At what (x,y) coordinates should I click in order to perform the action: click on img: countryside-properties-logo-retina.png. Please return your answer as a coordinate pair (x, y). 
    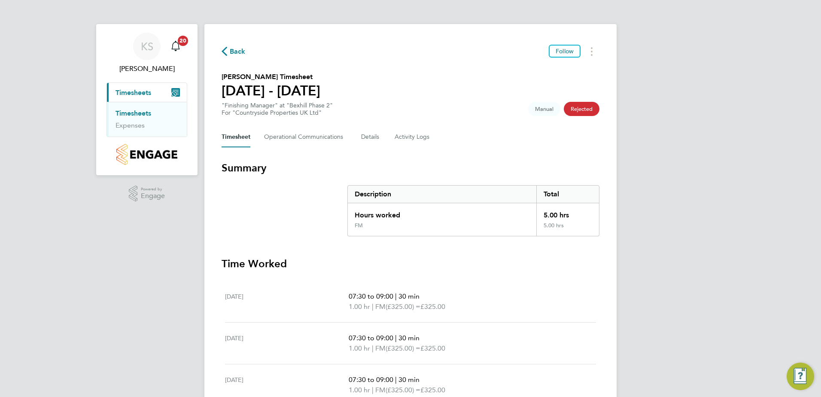
    Looking at the image, I should click on (146, 154).